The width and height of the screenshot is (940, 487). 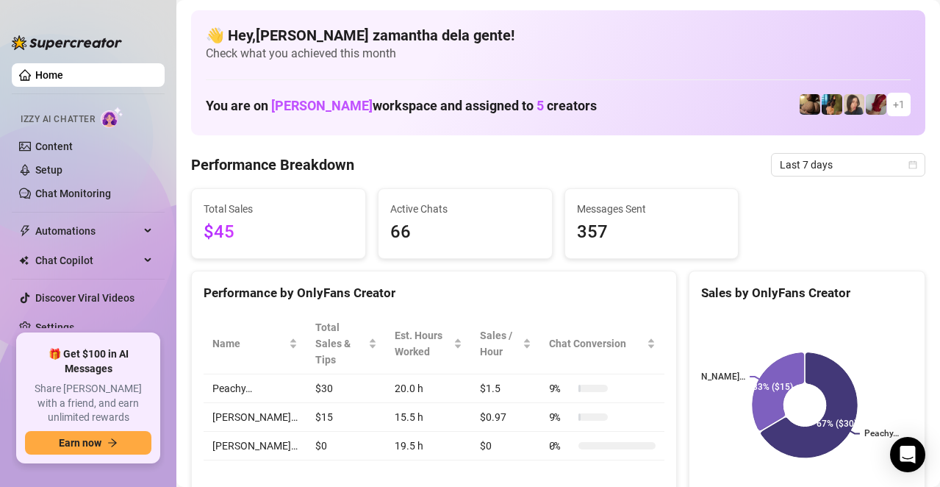 What do you see at coordinates (423, 343) in the screenshot?
I see `div: Est. Hours Worked` at bounding box center [423, 343].